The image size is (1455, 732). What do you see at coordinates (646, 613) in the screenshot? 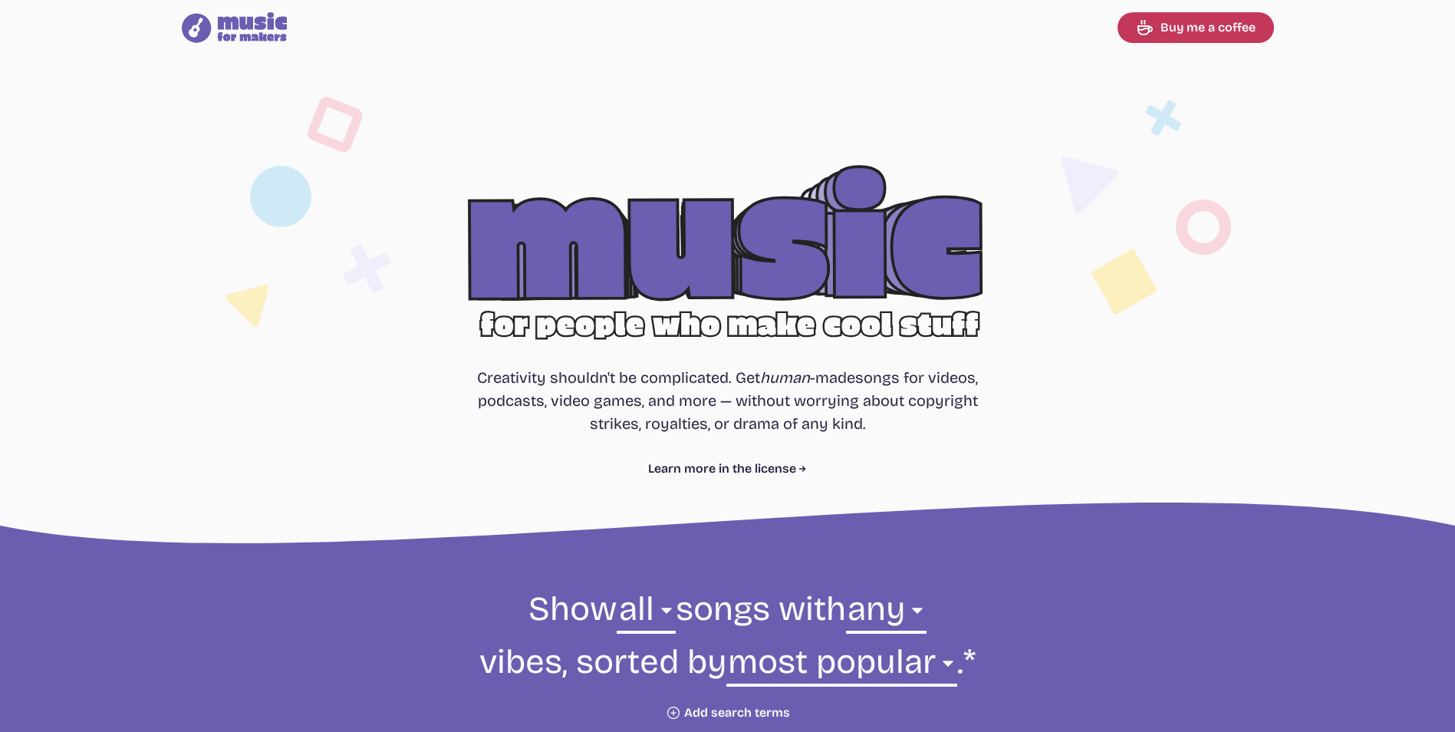
I see `select: genre` at bounding box center [646, 613].